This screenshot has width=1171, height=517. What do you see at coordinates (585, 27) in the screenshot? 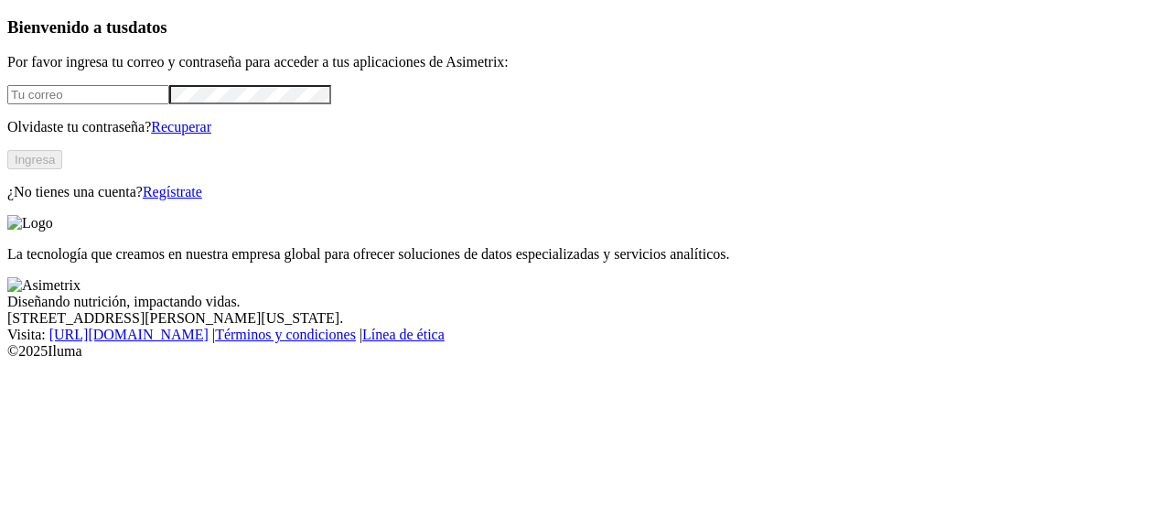
I see `h3: Bienvenido a tus` at bounding box center [585, 27].